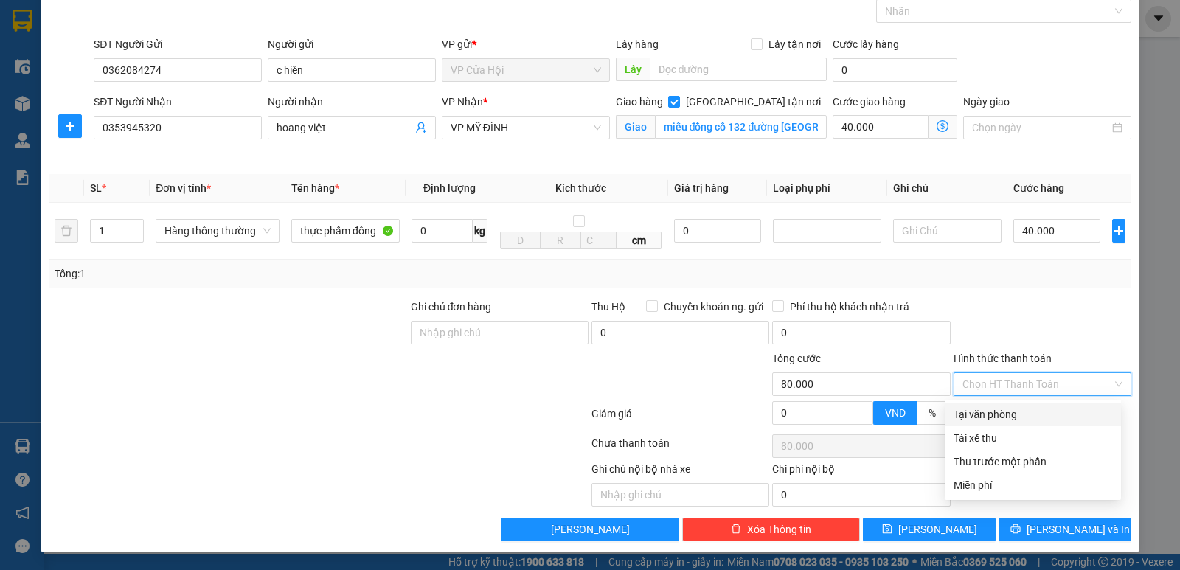 The height and width of the screenshot is (570, 1180). I want to click on div: Ghi chú nội bộ nhà xe, so click(680, 472).